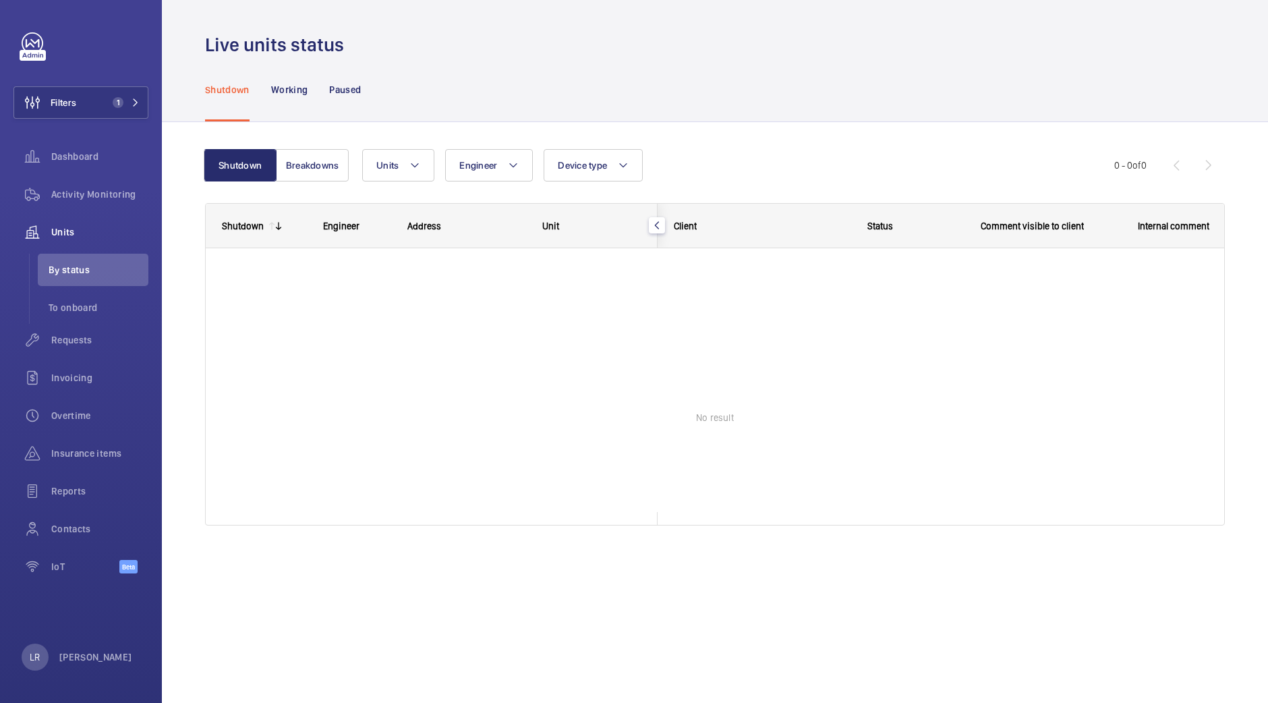 This screenshot has height=703, width=1268. Describe the element at coordinates (100, 156) in the screenshot. I see `span: Dashboard` at that location.